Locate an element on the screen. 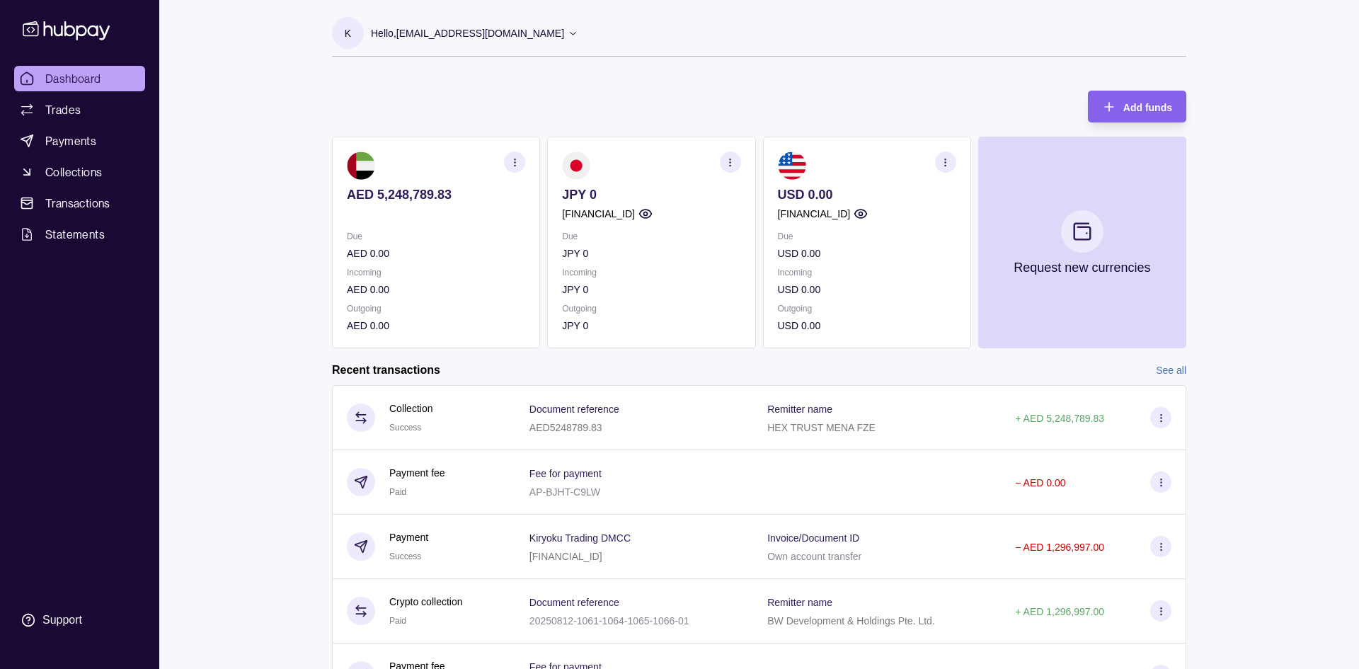  a: Trades is located at coordinates (79, 110).